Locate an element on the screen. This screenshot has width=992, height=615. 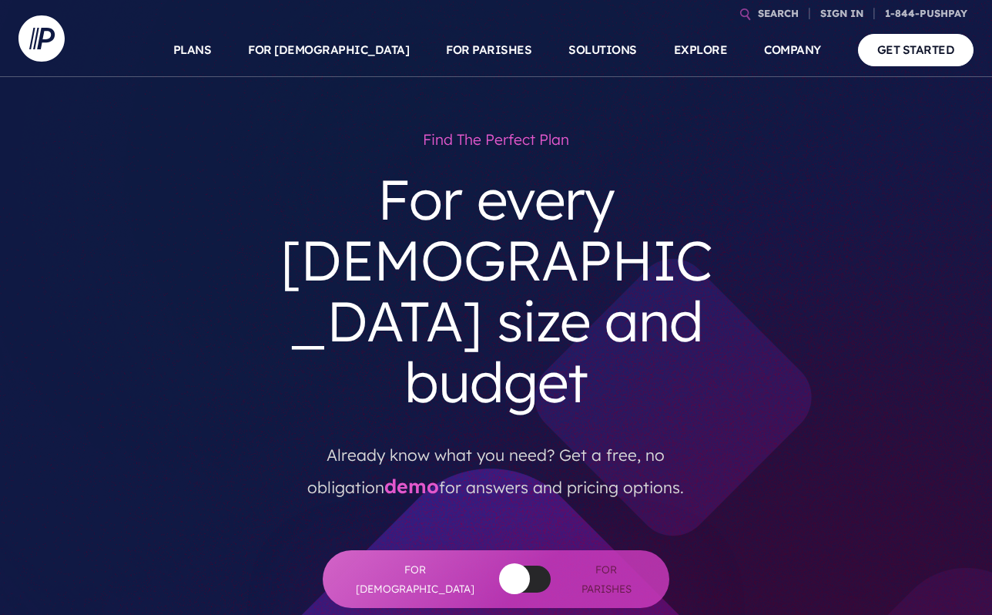
a: GET STARTED is located at coordinates (916, 49).